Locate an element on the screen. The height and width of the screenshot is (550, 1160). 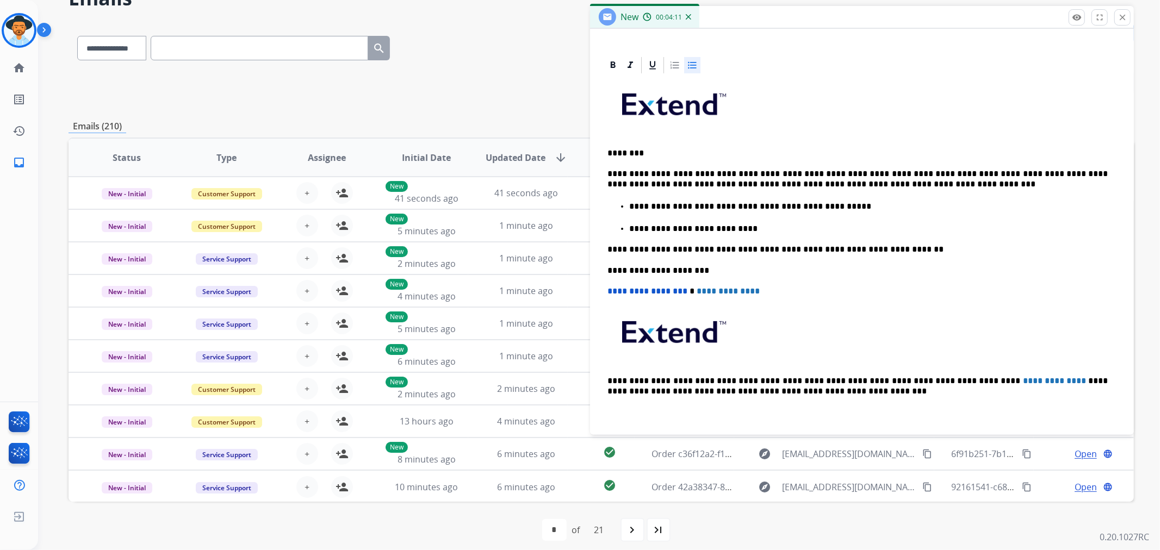
mat-icon: explore is located at coordinates (765, 487).